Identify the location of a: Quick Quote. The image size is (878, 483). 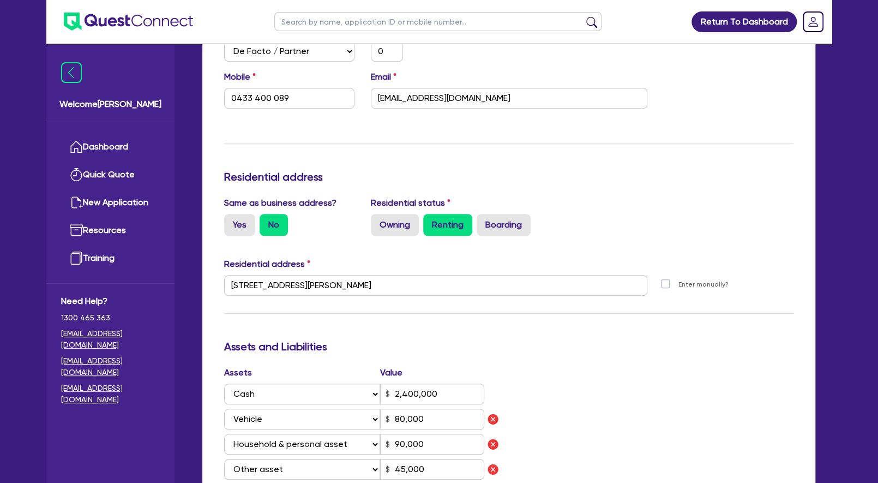
(110, 175).